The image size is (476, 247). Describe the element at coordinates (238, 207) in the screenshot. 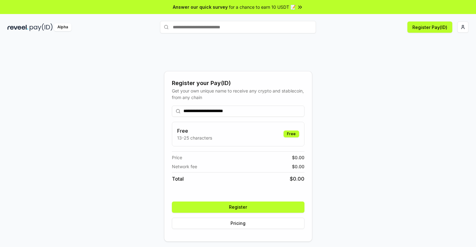

I see `button: Register` at that location.